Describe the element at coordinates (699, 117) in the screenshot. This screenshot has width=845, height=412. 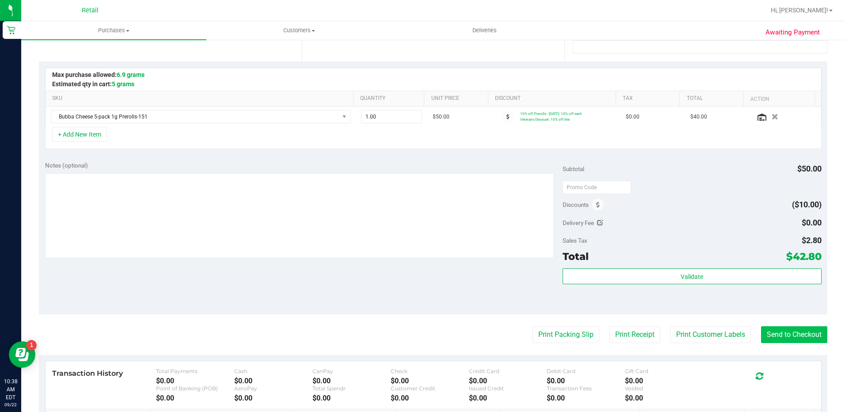
I see `span: $40.00` at that location.